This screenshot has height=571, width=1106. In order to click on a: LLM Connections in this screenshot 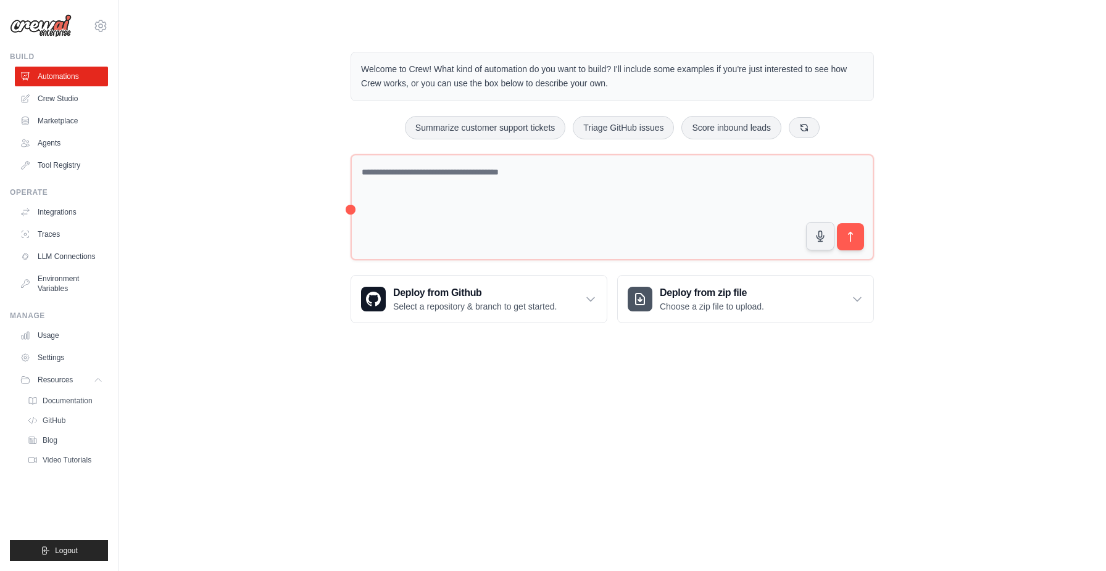, I will do `click(61, 257)`.